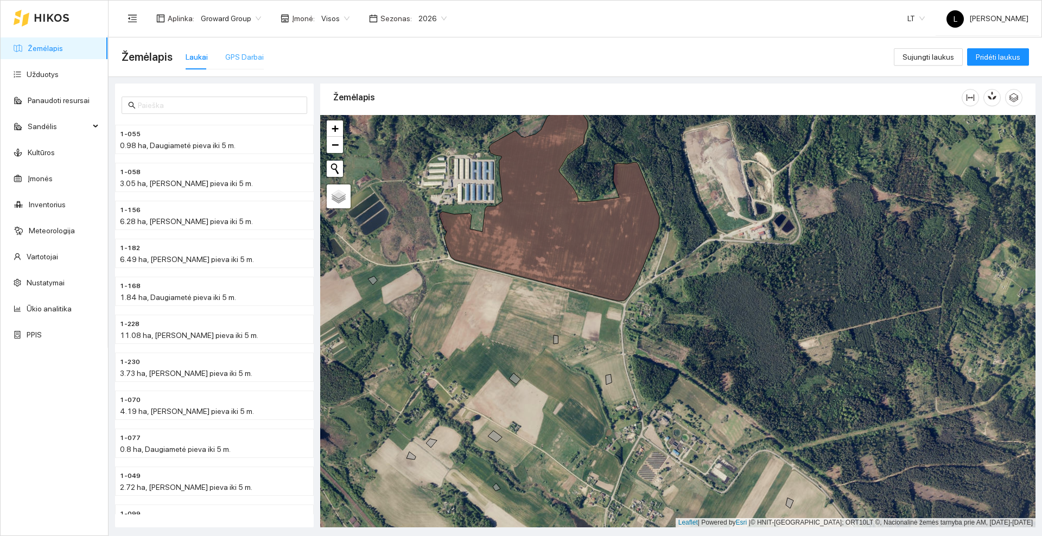 The image size is (1042, 536). What do you see at coordinates (374, 18) in the screenshot?
I see `span: calendar` at bounding box center [374, 18].